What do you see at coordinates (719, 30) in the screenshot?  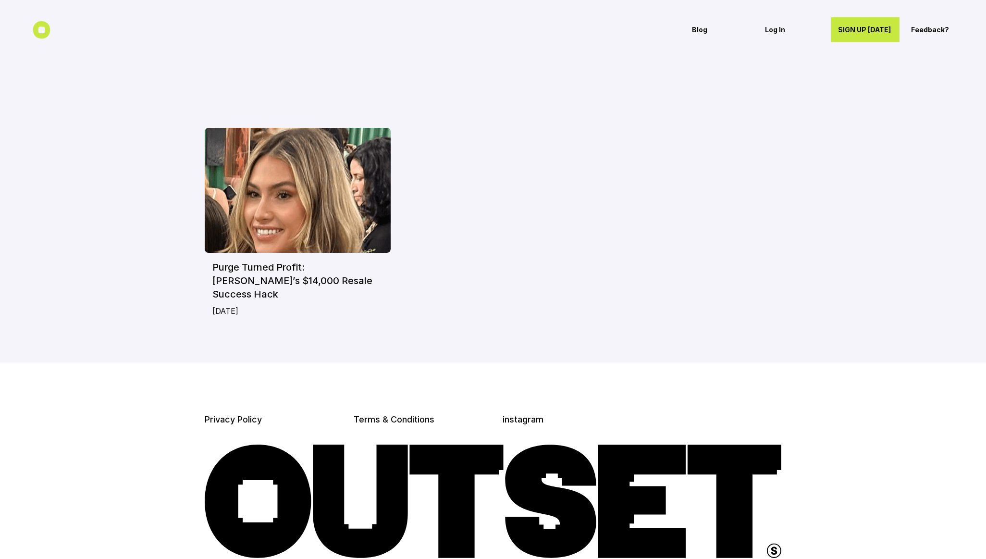 I see `p: Blog` at bounding box center [719, 30].